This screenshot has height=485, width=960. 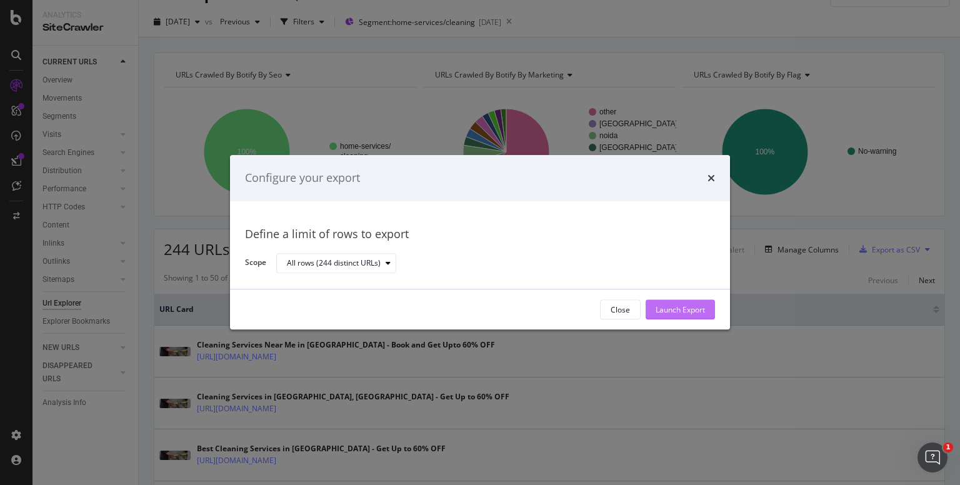 I want to click on button: Close, so click(x=620, y=310).